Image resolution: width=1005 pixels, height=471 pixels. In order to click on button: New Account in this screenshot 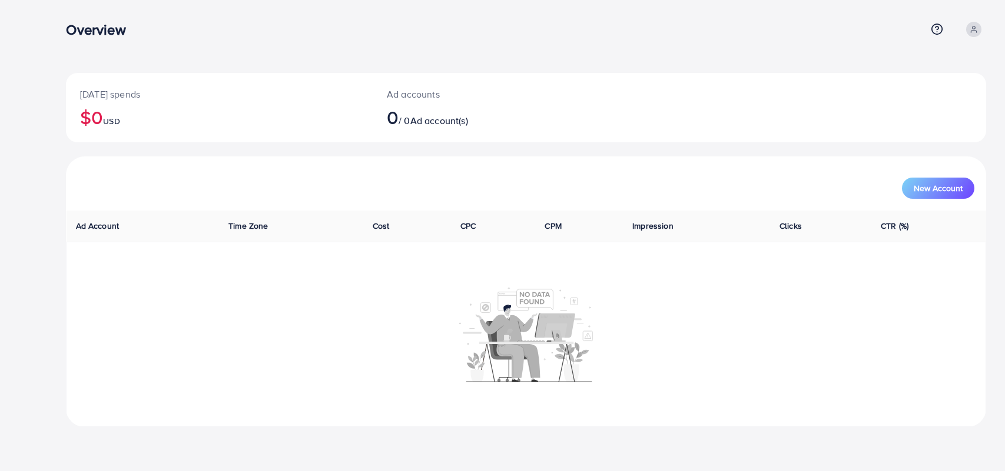, I will do `click(938, 188)`.